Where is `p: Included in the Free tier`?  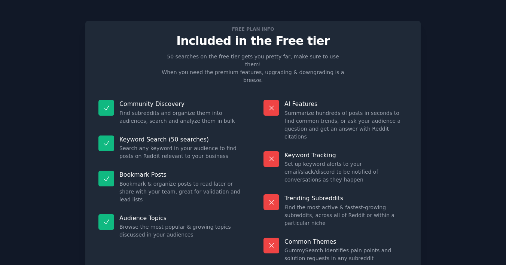 p: Included in the Free tier is located at coordinates (253, 41).